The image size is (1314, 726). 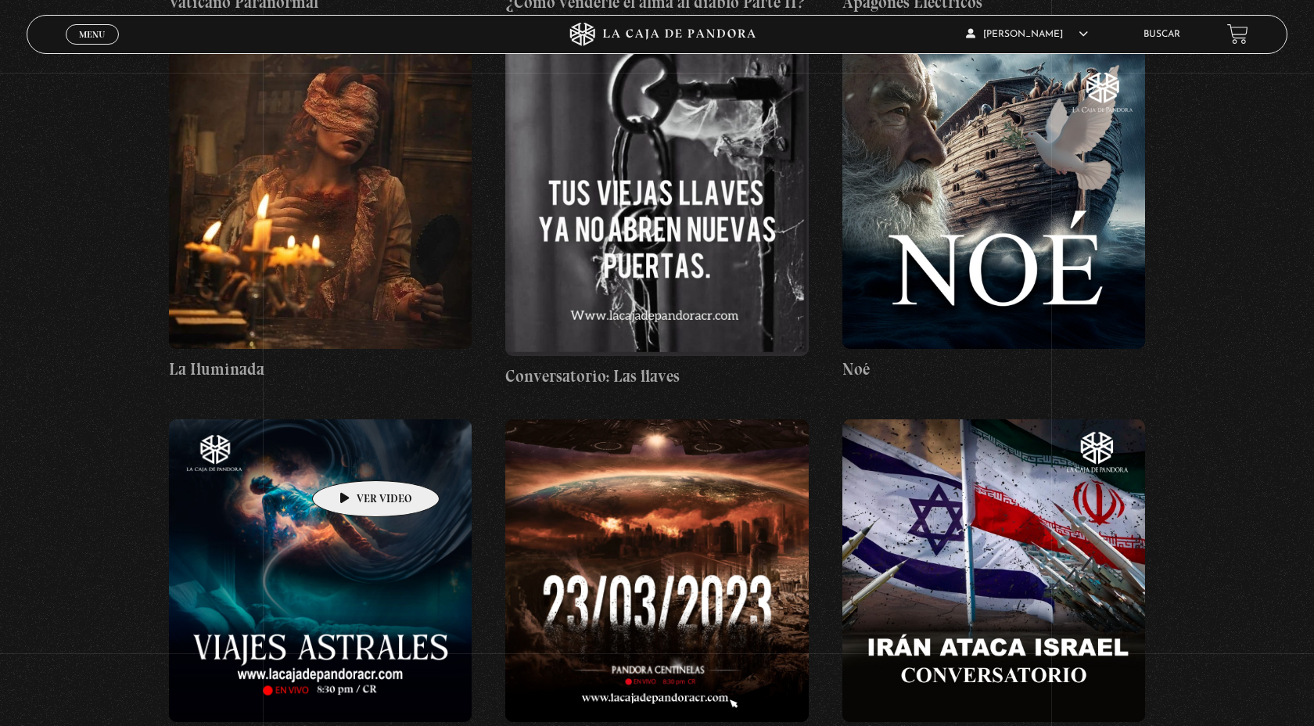 I want to click on h4: Conversatorio: Las llaves, so click(x=656, y=376).